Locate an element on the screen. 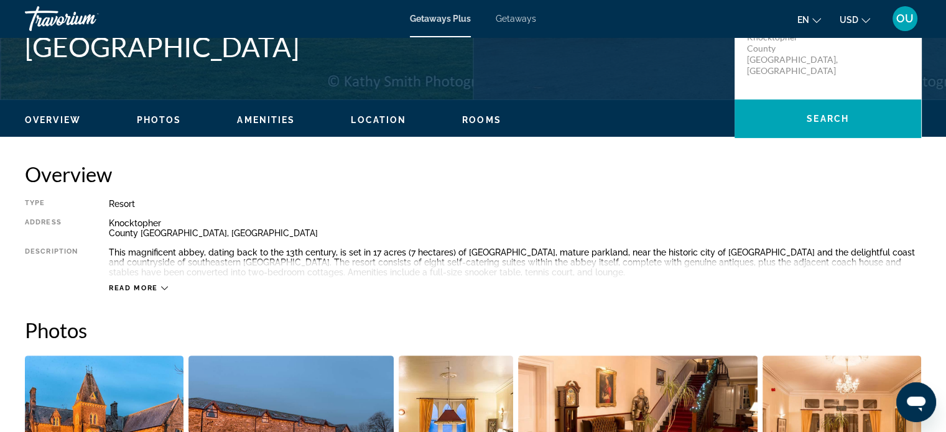 This screenshot has height=432, width=946. a: Travorium is located at coordinates (87, 19).